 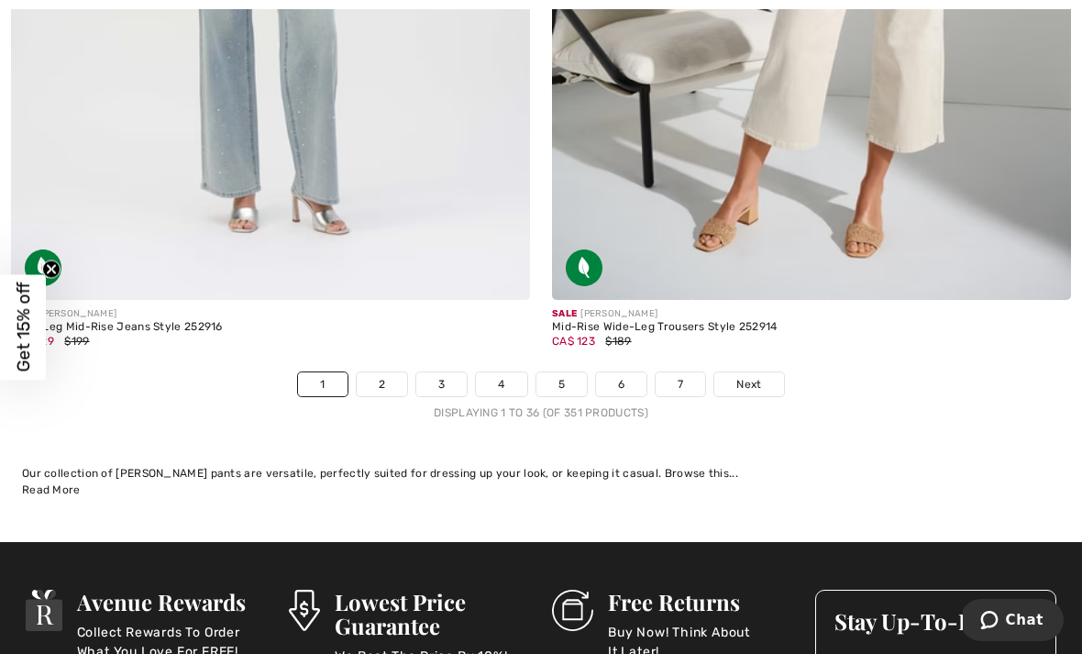 I want to click on h3: Lowest Price Guarantee, so click(x=432, y=613).